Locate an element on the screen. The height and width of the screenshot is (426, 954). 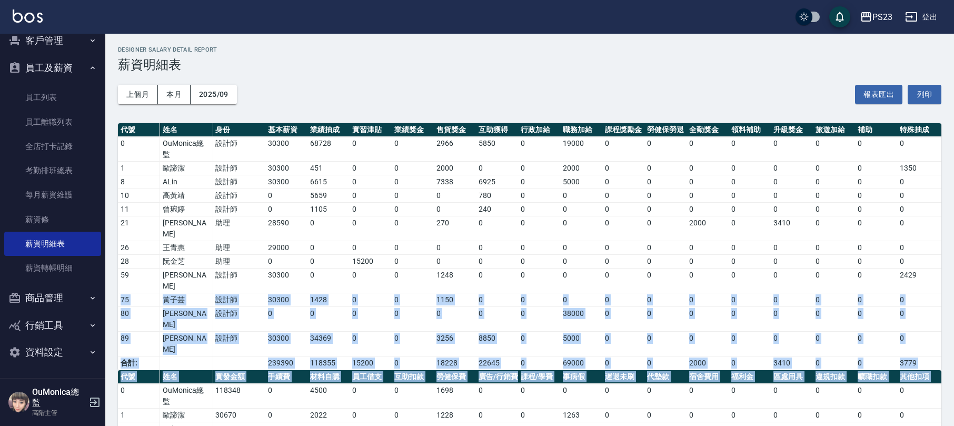
button: 2025/09 is located at coordinates (214, 94).